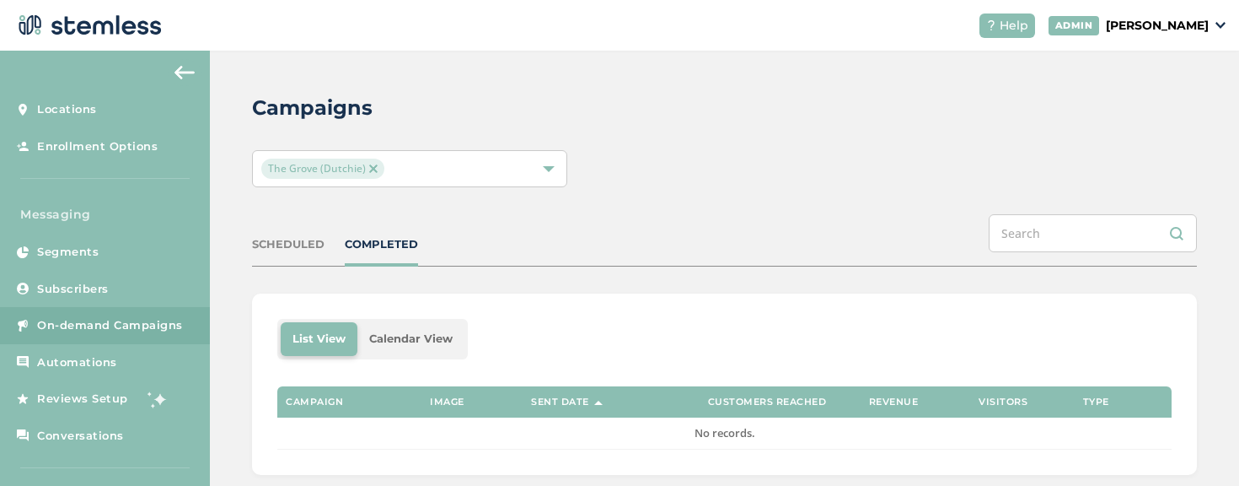  What do you see at coordinates (373, 169) in the screenshot?
I see `img: icon-close-accent-8a337256.svg` at bounding box center [373, 169].